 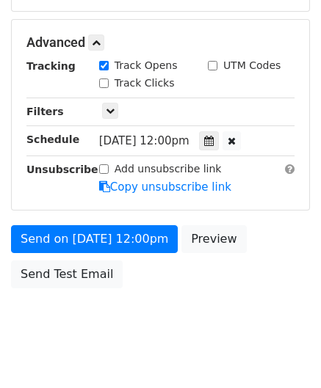 What do you see at coordinates (146, 65) in the screenshot?
I see `label: Track Opens` at bounding box center [146, 65].